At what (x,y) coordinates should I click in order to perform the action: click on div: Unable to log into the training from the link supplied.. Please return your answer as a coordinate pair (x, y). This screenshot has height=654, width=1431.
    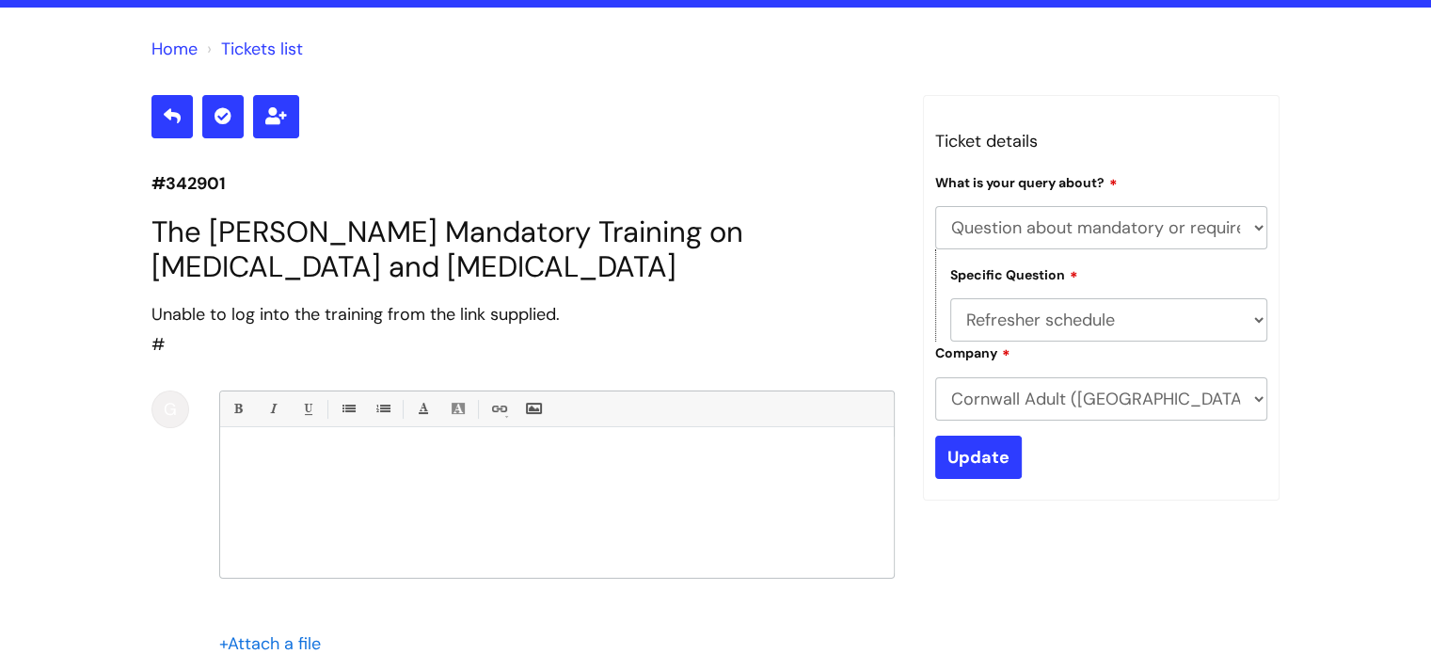
    Looking at the image, I should click on (523, 314).